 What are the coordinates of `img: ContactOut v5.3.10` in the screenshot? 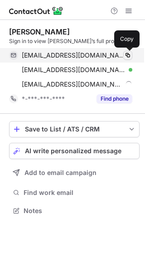 It's located at (36, 11).